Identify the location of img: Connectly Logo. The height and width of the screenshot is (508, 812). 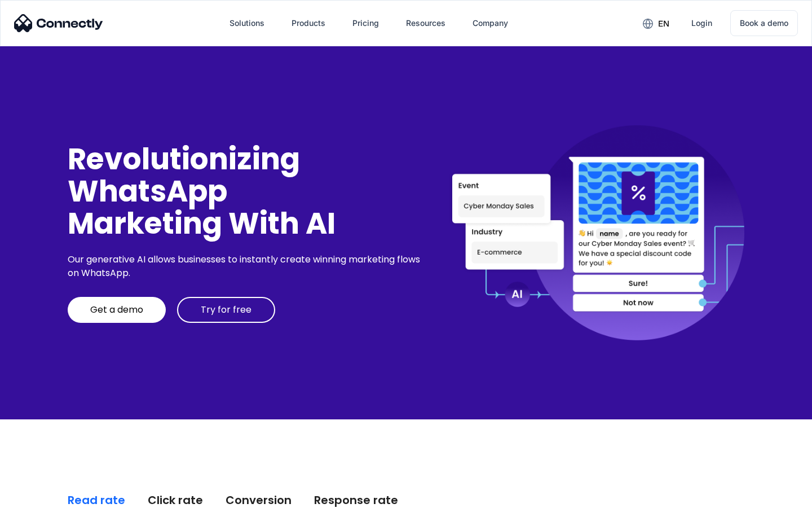
(59, 23).